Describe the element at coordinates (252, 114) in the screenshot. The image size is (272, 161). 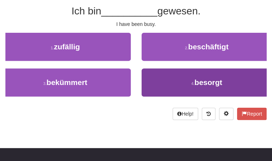
I see `button: Report` at that location.